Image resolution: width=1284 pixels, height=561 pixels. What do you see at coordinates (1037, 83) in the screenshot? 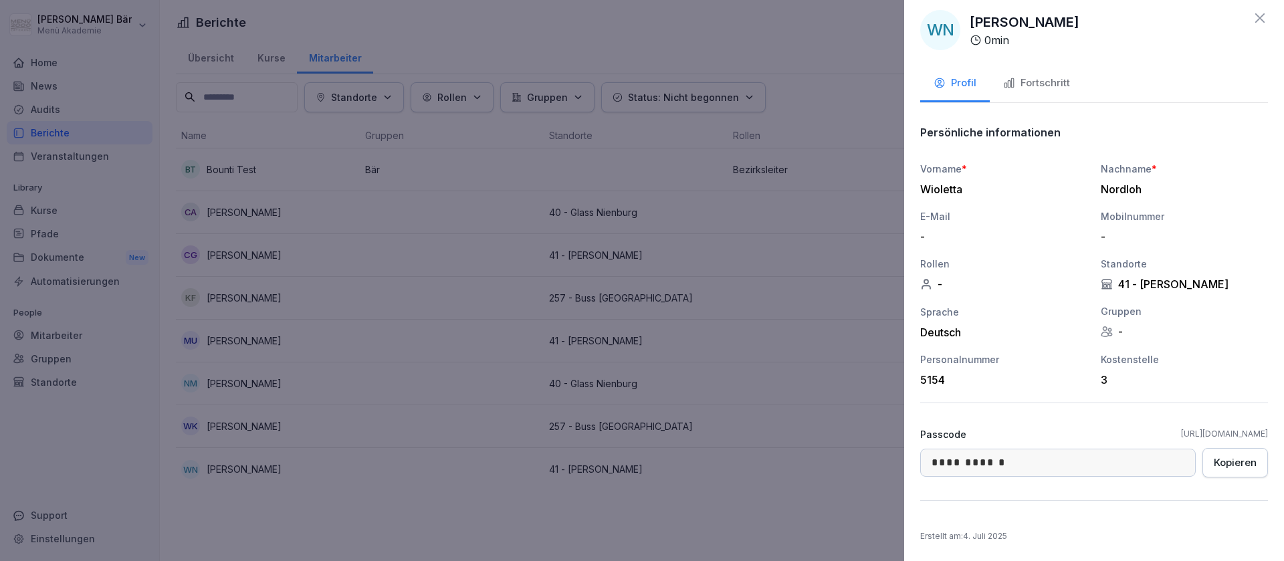
I see `div: Fortschritt` at bounding box center [1037, 83].